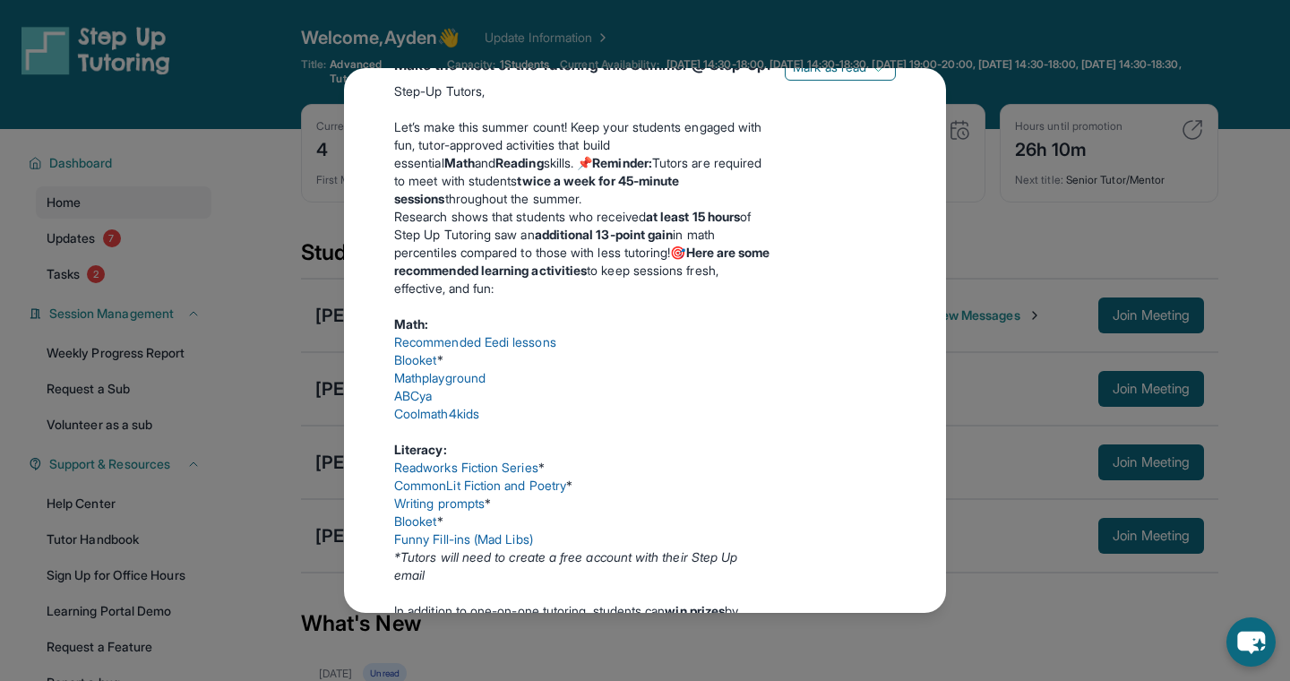 The image size is (1290, 681). What do you see at coordinates (582, 253) in the screenshot?
I see `p: Research shows that students who received of Step Up Tutoring saw an in math percentiles compared...` at bounding box center [582, 253].